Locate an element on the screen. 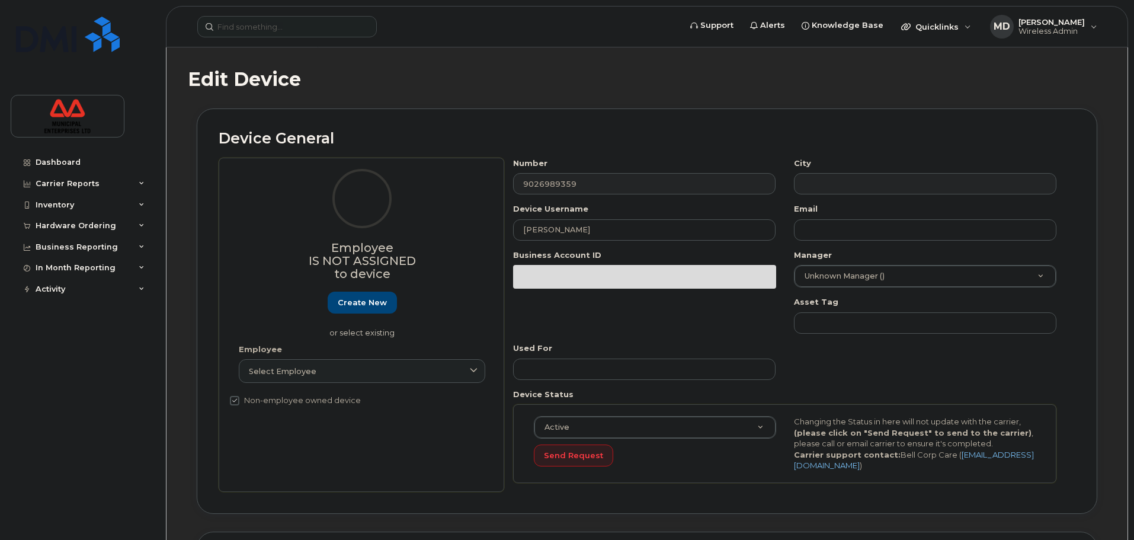 The image size is (1134, 540). a: Active is located at coordinates (655, 427).